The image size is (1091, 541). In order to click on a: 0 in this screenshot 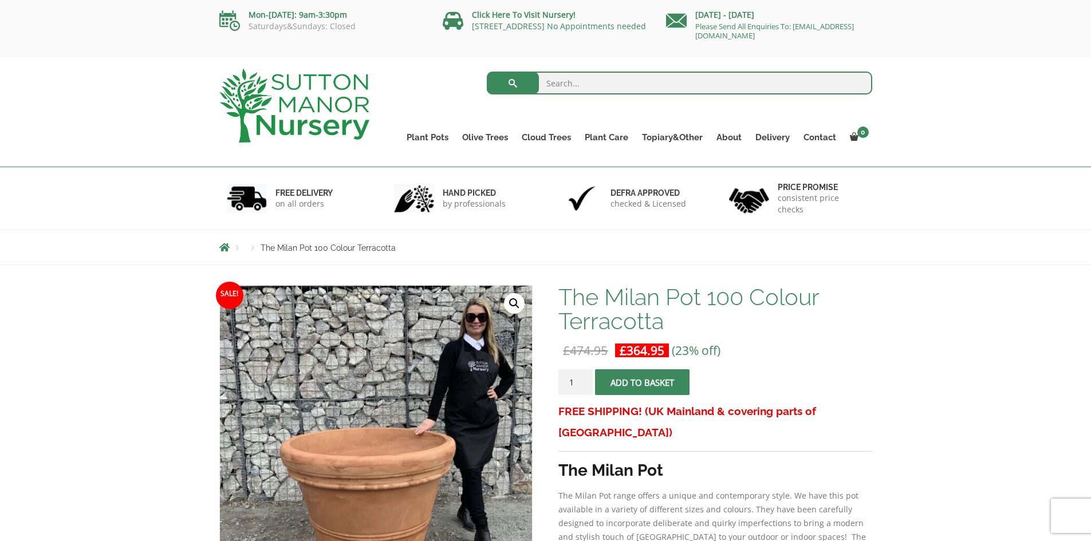, I will do `click(857, 137)`.